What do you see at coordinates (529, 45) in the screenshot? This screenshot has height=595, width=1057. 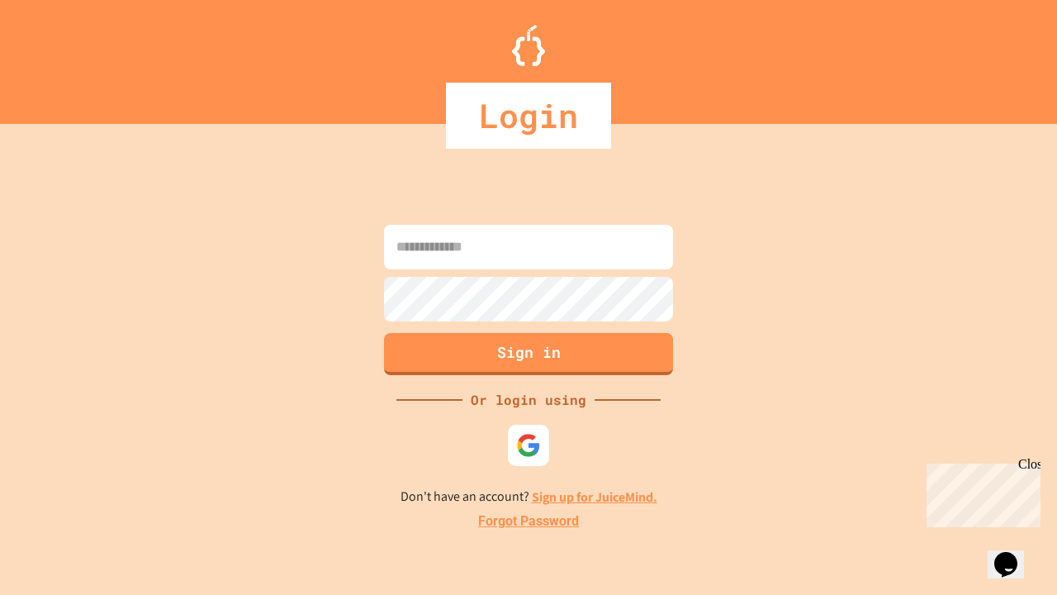 I see `img: Logo.svg` at bounding box center [529, 45].